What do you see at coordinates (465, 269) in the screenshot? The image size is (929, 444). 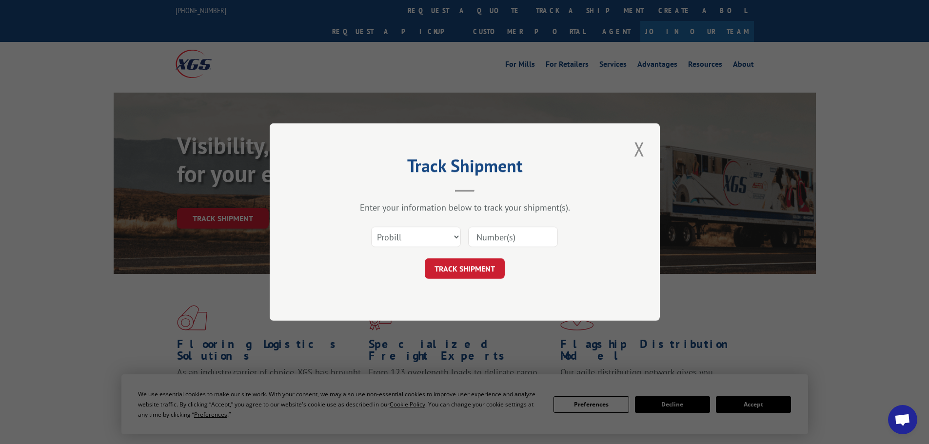 I see `button: TRACK SHIPMENT` at bounding box center [465, 269].